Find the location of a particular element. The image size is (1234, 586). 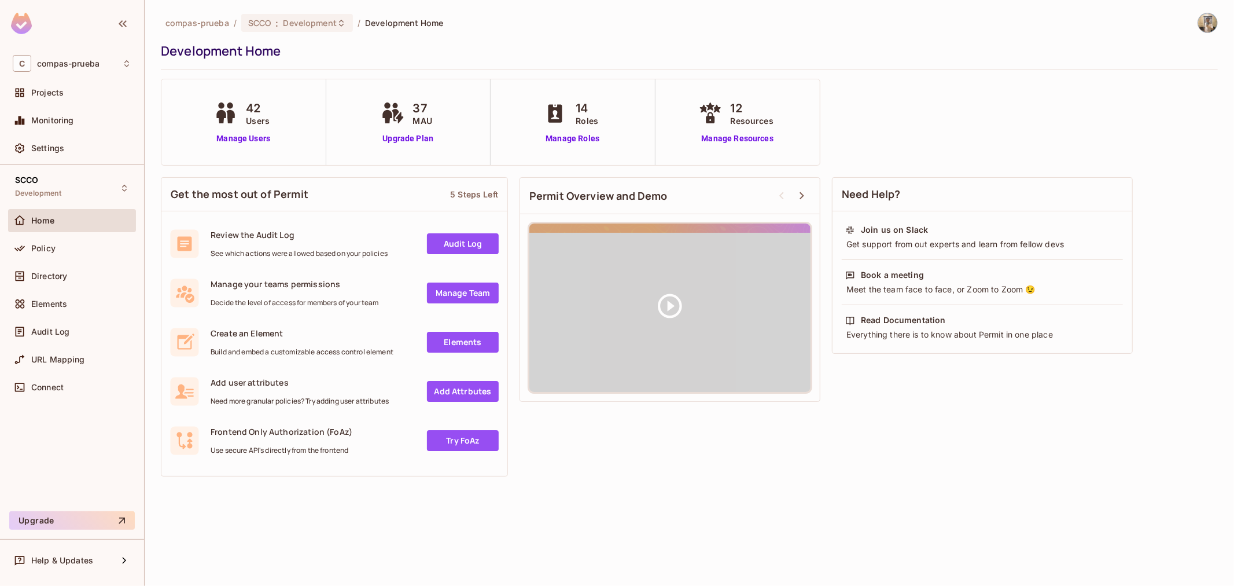

span: Frontend Only Authorization (FoAz) is located at coordinates (281, 431).